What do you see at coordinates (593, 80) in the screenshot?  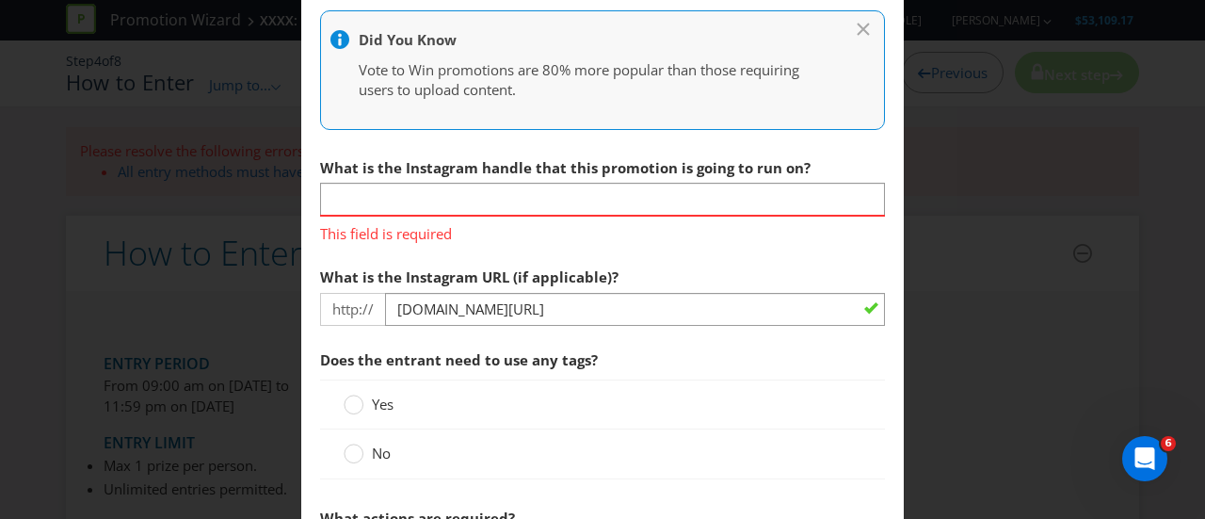 I see `p: Vote to Win promotions are 80% more popular than those requiring users to upload content.` at bounding box center [593, 80].